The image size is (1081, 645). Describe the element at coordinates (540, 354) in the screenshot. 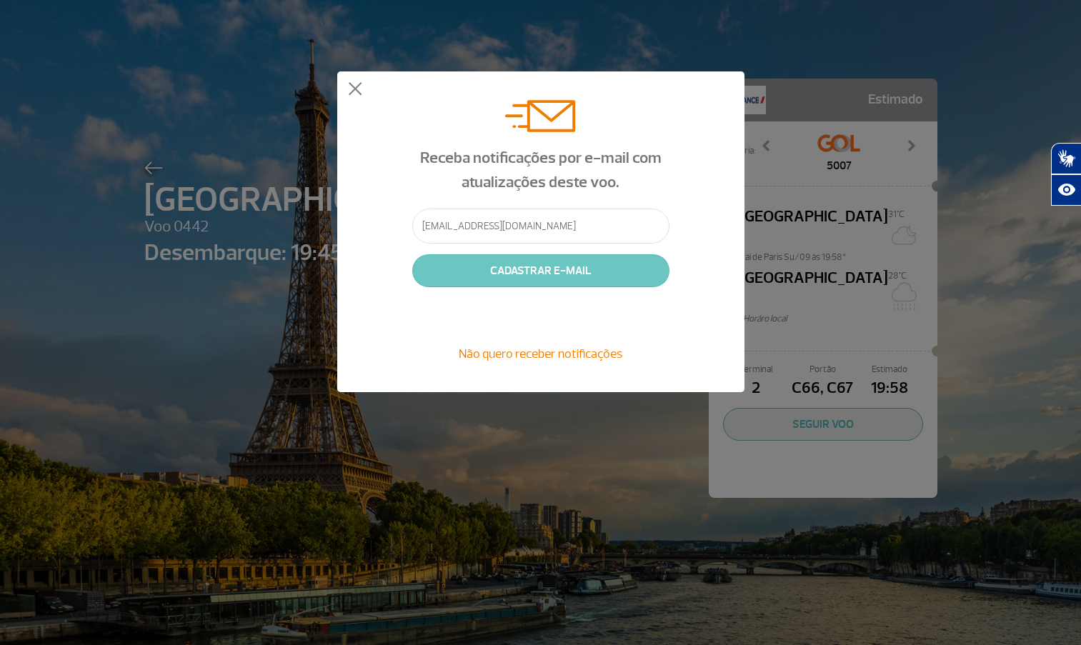

I see `span: Não quero receber notificações` at that location.